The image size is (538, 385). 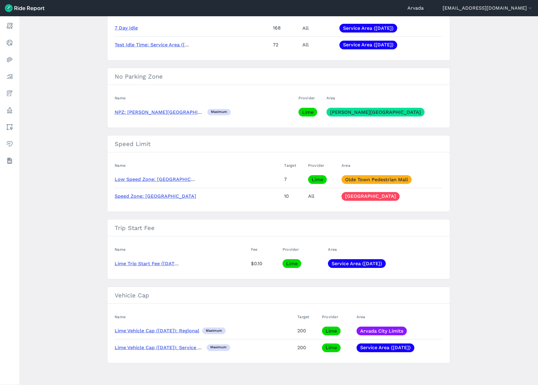 I want to click on td: 168, so click(x=285, y=28).